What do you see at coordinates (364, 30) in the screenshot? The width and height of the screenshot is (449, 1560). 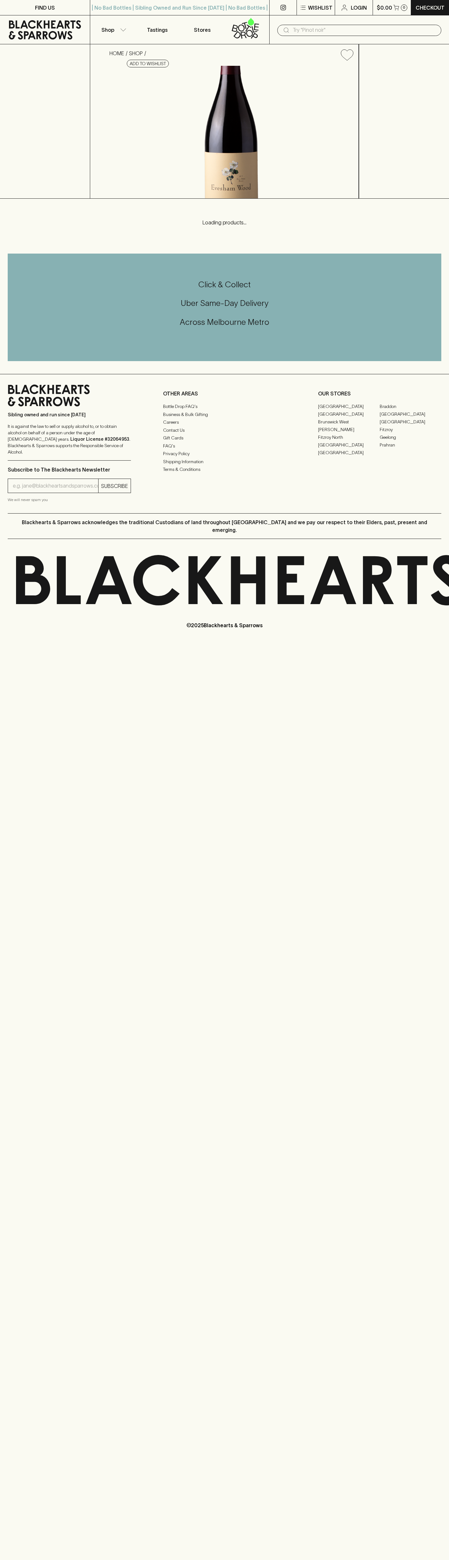 I see `input: Try "Pinot noir"` at bounding box center [364, 30].